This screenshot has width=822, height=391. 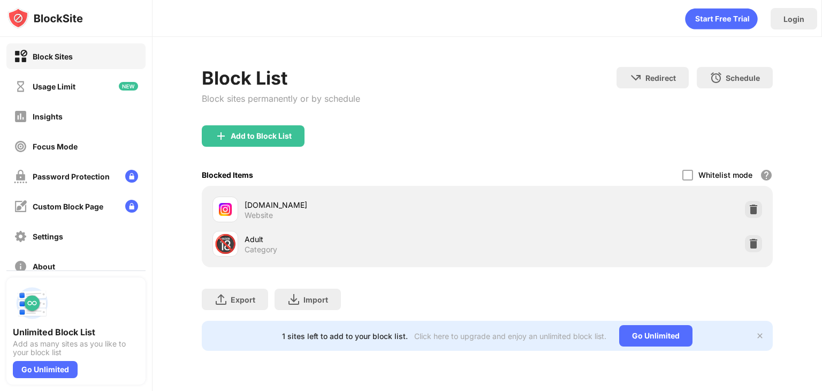 What do you see at coordinates (725, 174) in the screenshot?
I see `div: Whitelist mode` at bounding box center [725, 174].